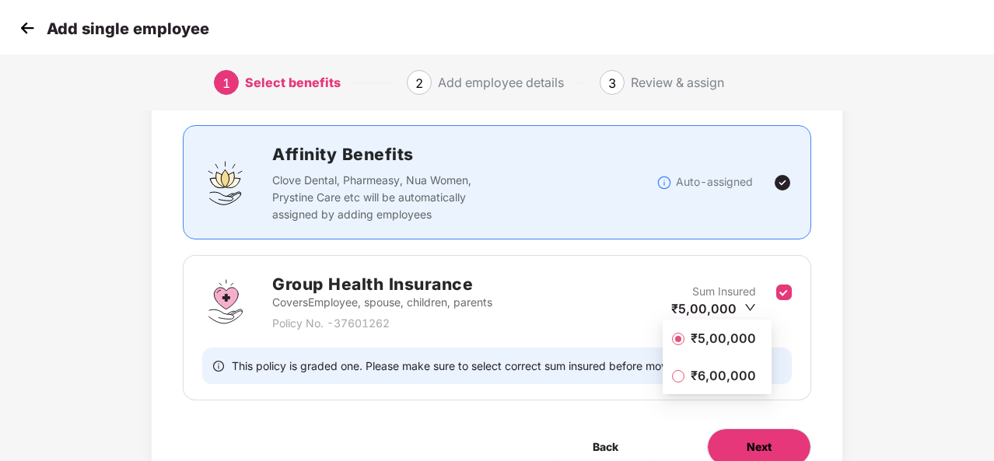 The width and height of the screenshot is (994, 461). Describe the element at coordinates (226, 83) in the screenshot. I see `span: 1` at that location.